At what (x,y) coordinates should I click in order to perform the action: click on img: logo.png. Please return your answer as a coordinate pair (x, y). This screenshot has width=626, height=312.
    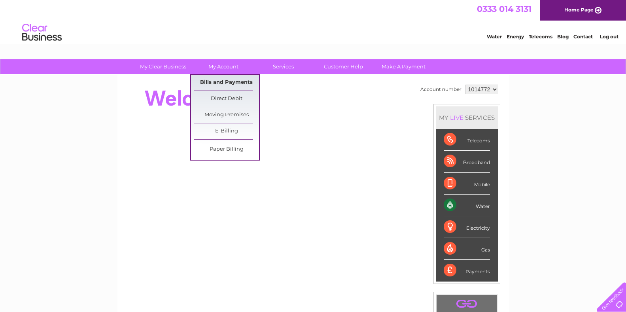
    Looking at the image, I should click on (42, 32).